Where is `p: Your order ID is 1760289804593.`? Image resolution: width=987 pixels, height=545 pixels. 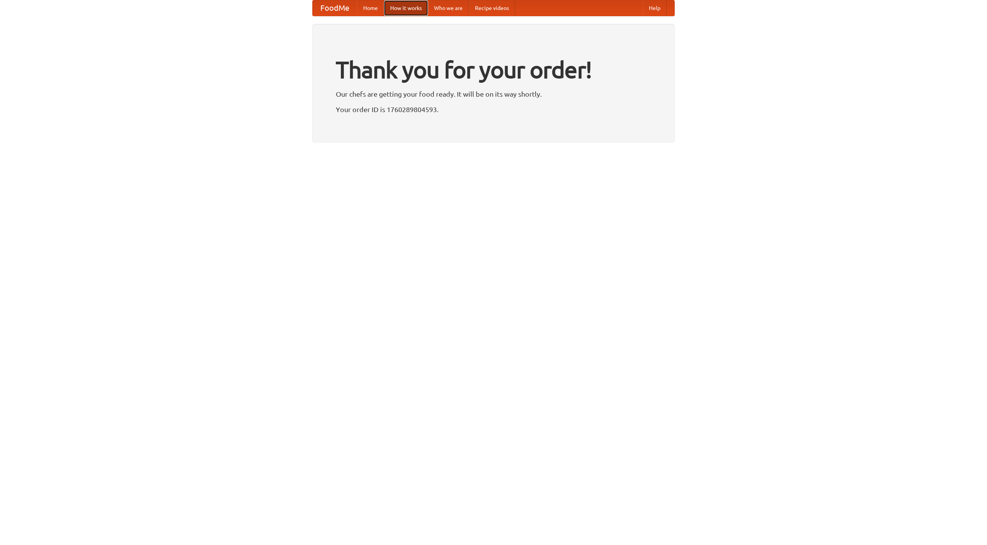
p: Your order ID is 1760289804593. is located at coordinates (493, 109).